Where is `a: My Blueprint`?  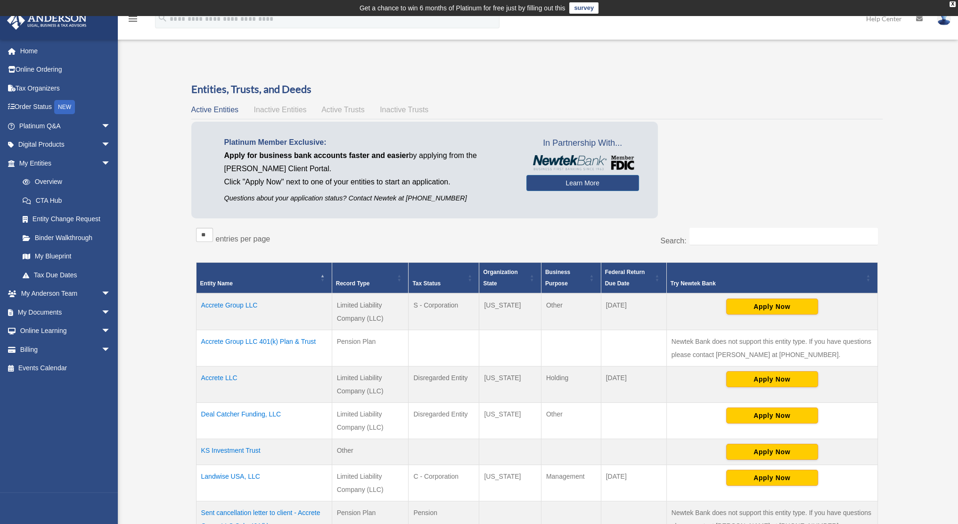 a: My Blueprint is located at coordinates (66, 256).